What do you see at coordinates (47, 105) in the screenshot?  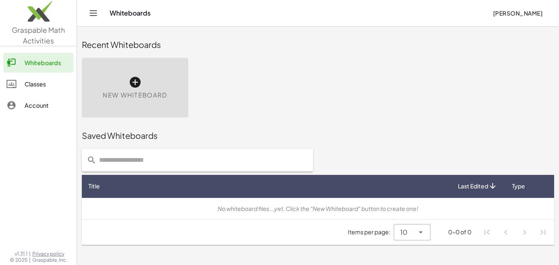 I see `div: Account` at bounding box center [47, 105].